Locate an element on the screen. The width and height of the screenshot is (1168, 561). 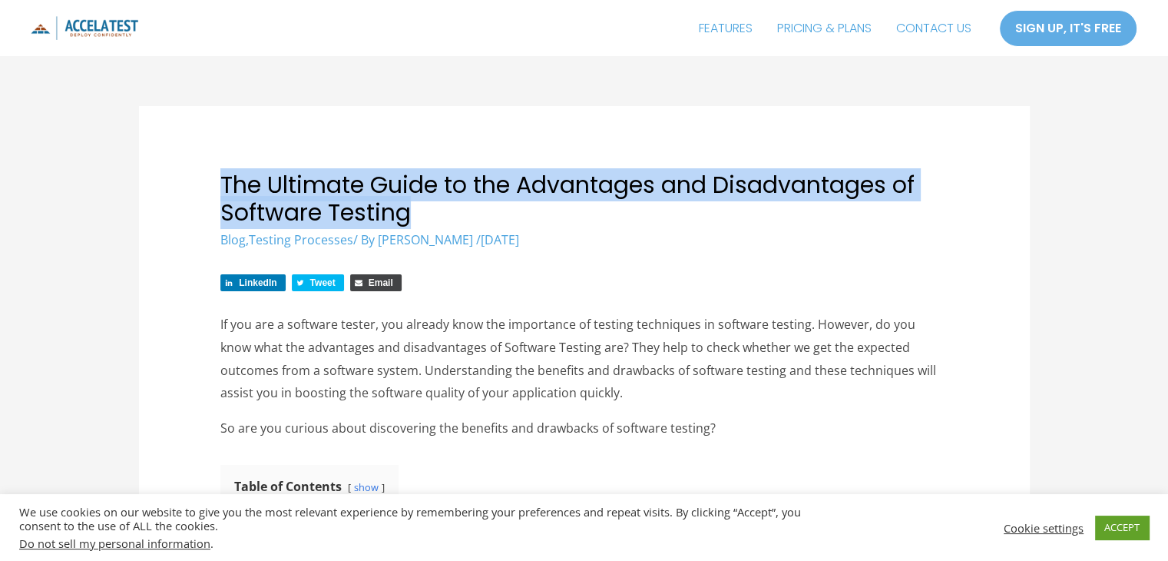
span: LinkedIn is located at coordinates (257, 283).